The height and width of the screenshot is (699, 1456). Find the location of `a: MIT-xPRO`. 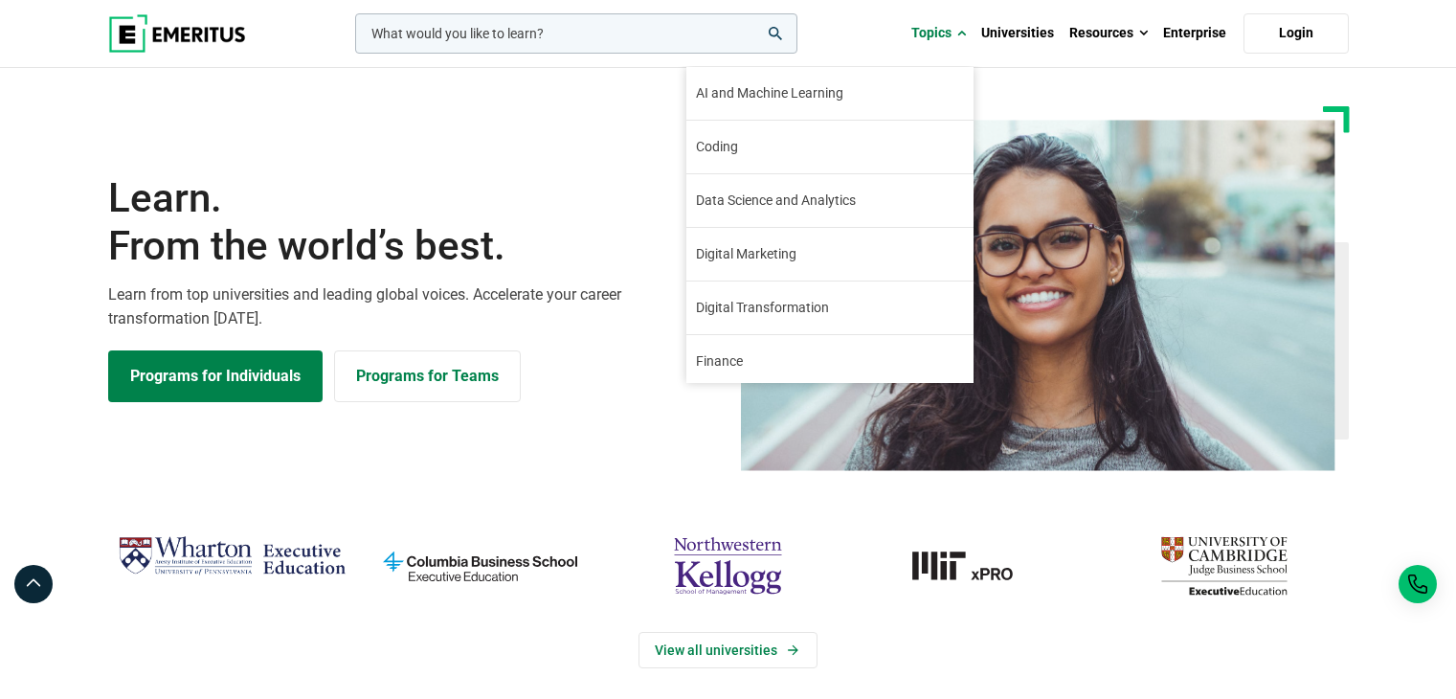

a: MIT-xPRO is located at coordinates (975, 566).